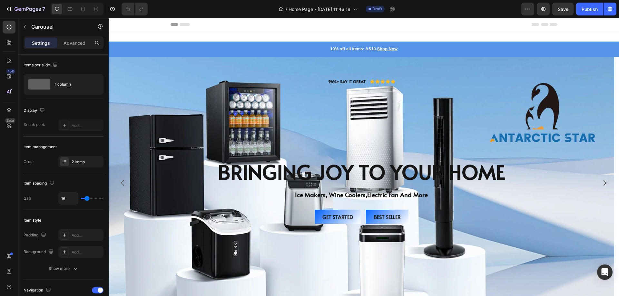  What do you see at coordinates (59, 27) in the screenshot?
I see `p: Carousel` at bounding box center [59, 27].